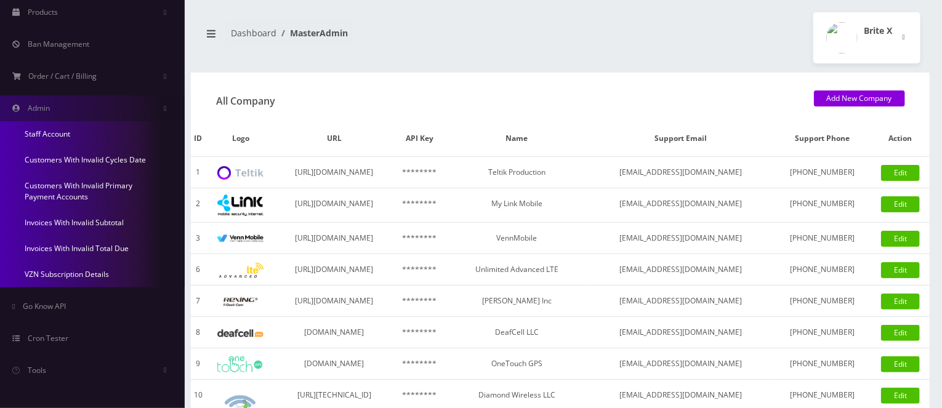 The height and width of the screenshot is (408, 942). What do you see at coordinates (198, 270) in the screenshot?
I see `td: 6` at bounding box center [198, 270].